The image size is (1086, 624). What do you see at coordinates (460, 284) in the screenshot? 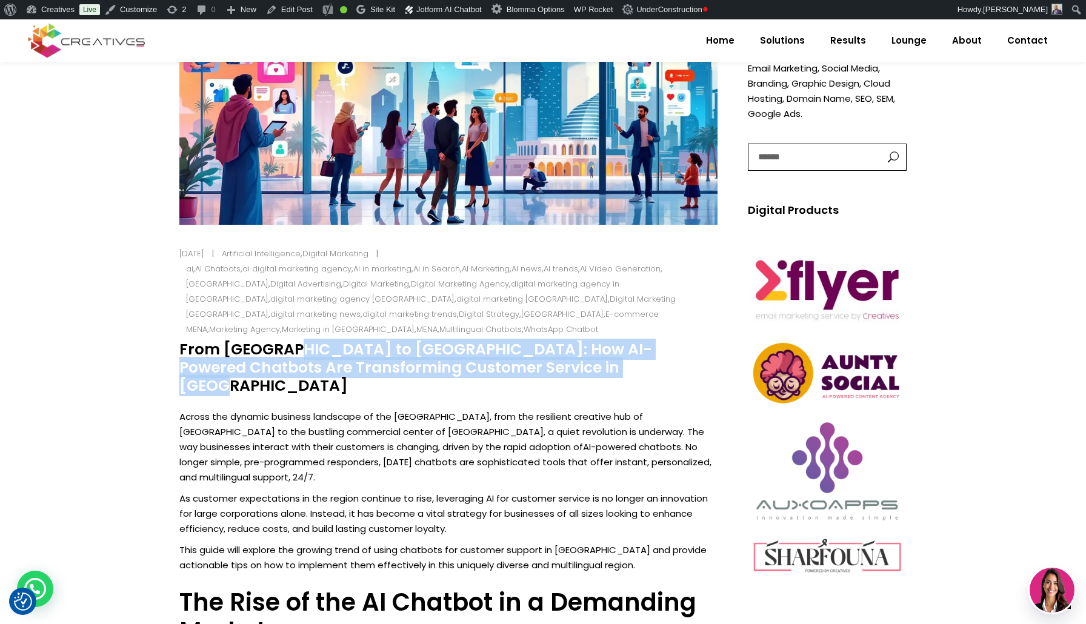
I see `a: Digital Marketing Agency` at bounding box center [460, 284].